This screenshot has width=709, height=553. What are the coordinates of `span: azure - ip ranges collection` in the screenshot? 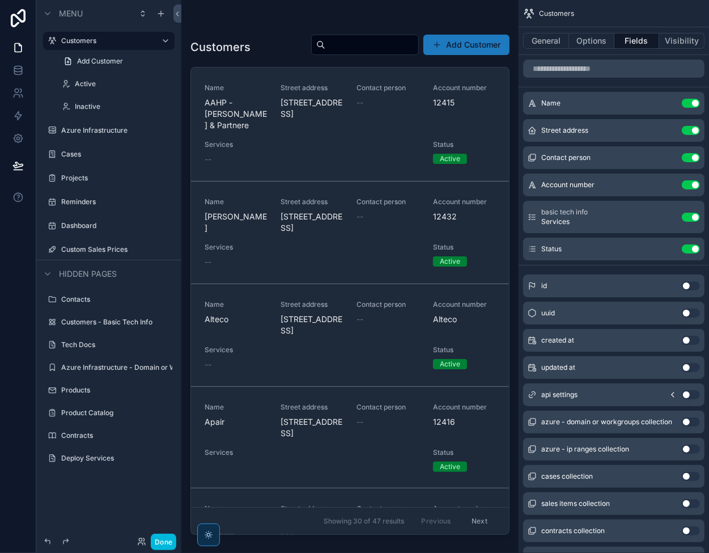 It's located at (585, 449).